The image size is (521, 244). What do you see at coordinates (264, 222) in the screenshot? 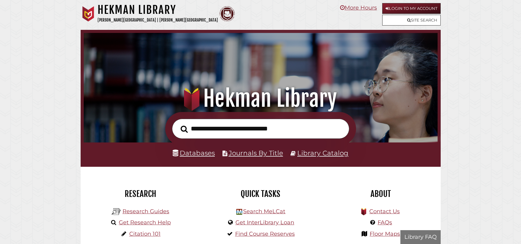
I see `a: Get InterLibrary Loan` at bounding box center [264, 222].